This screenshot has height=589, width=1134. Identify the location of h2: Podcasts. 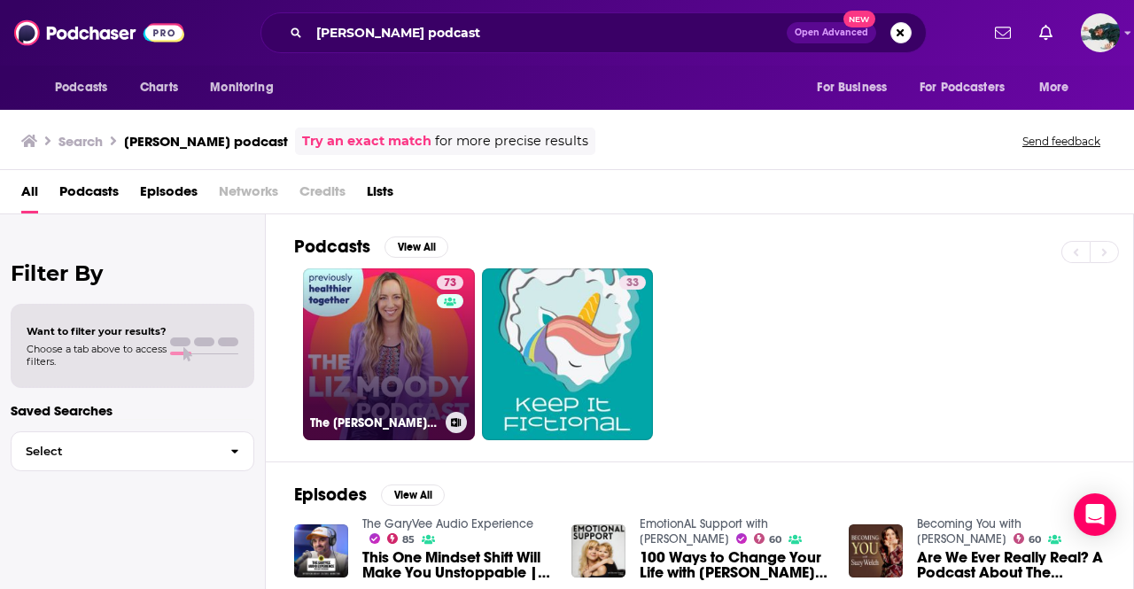
(332, 246).